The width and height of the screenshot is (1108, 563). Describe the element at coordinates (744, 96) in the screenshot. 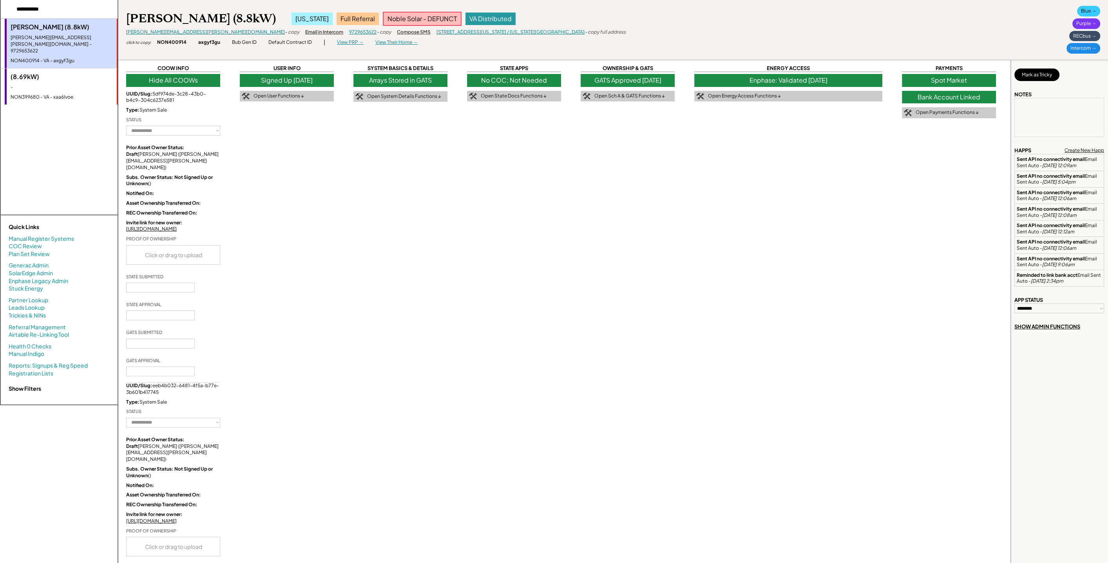

I see `div: Open Energy Access Functions ↓` at that location.